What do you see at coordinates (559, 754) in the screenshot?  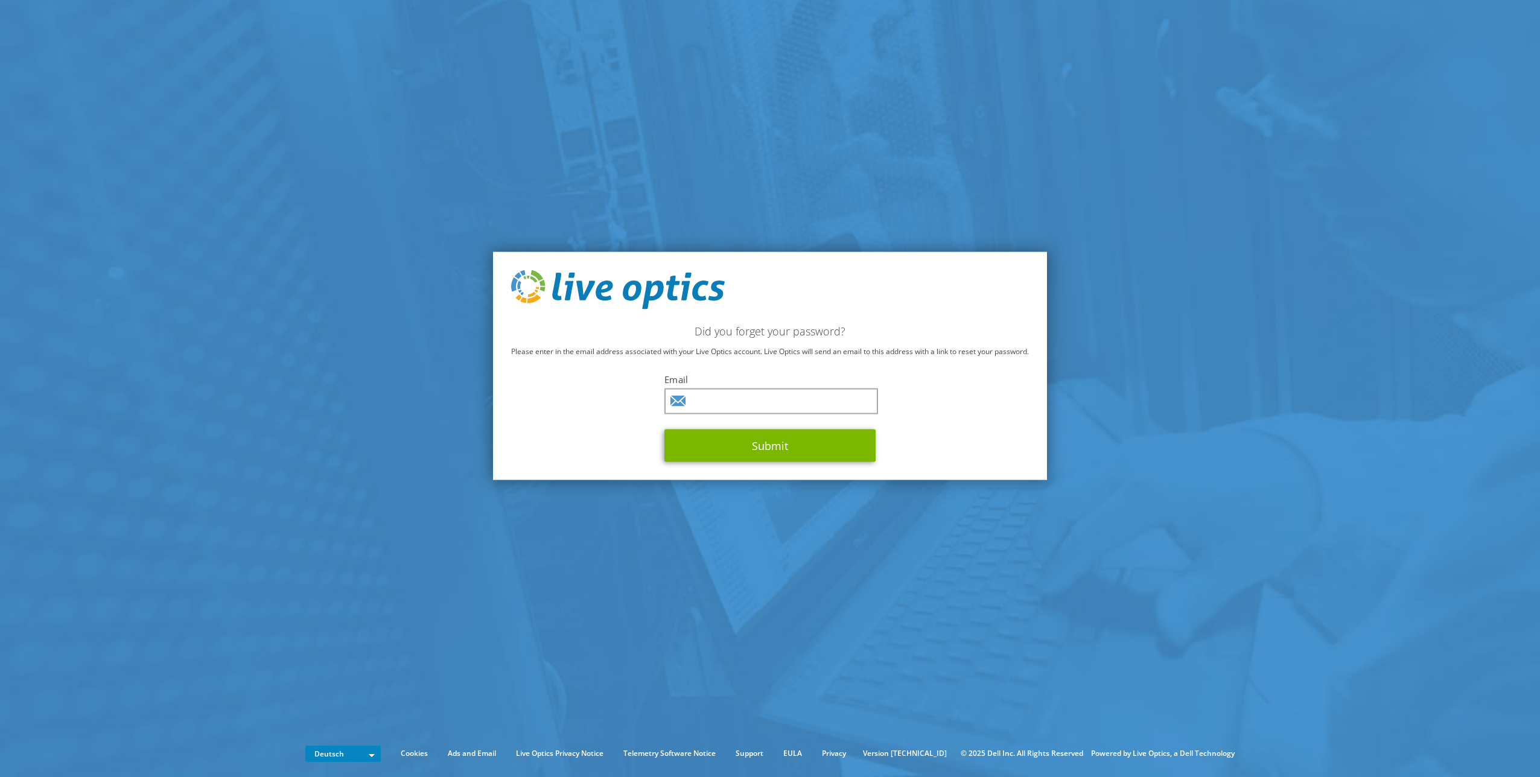 I see `a: Live Optics Privacy Notice` at bounding box center [559, 754].